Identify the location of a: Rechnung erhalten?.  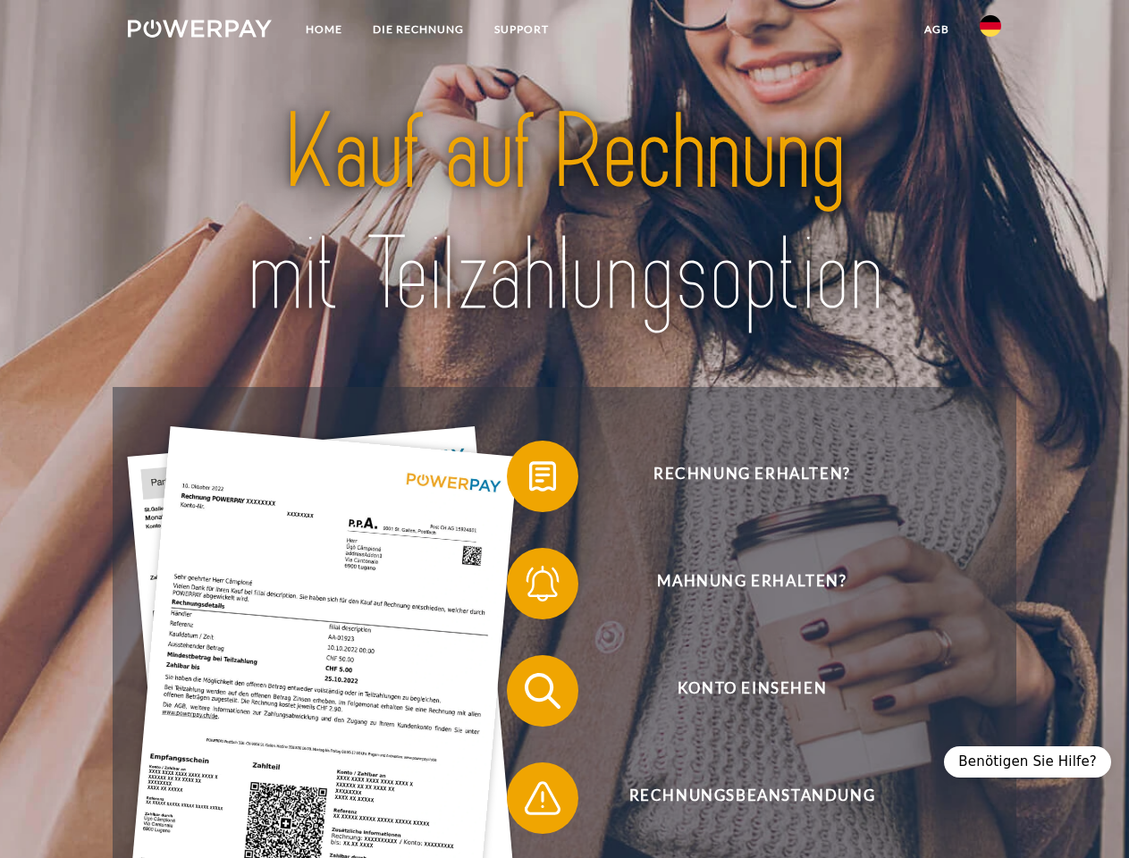
(739, 476).